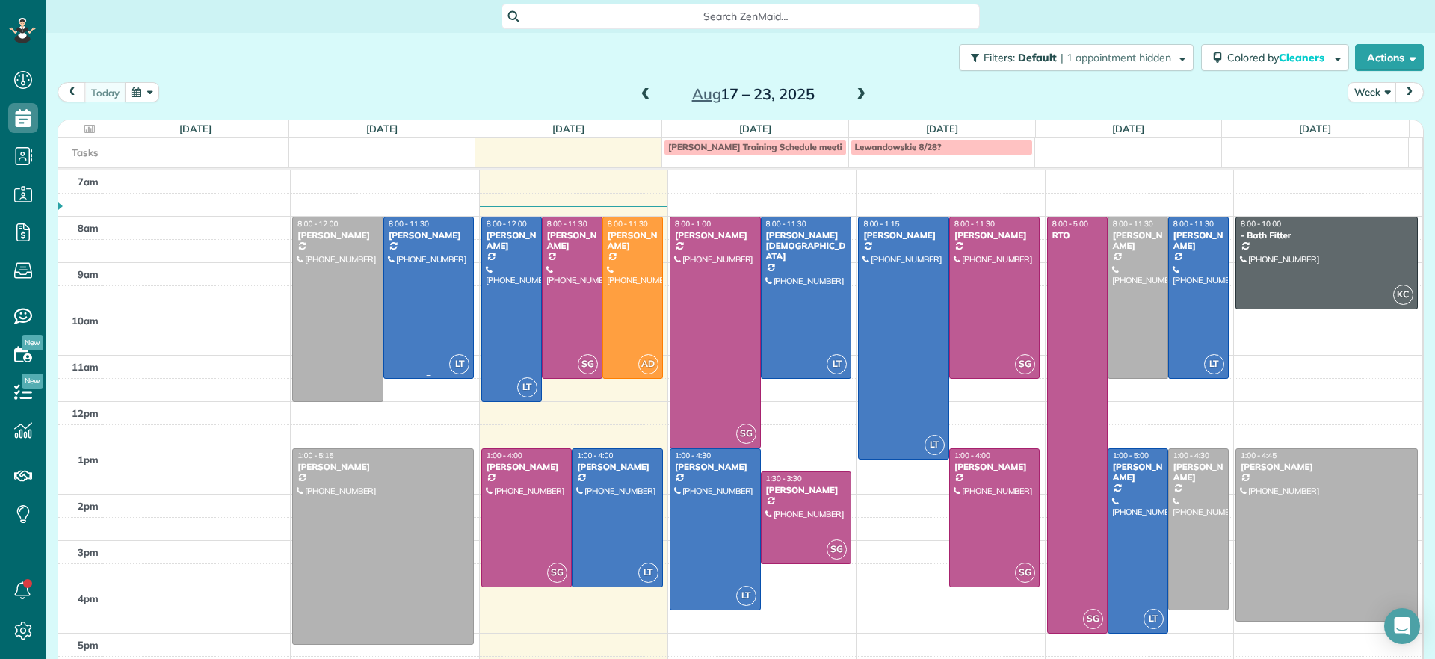 The width and height of the screenshot is (1435, 659). I want to click on span: 9am, so click(88, 274).